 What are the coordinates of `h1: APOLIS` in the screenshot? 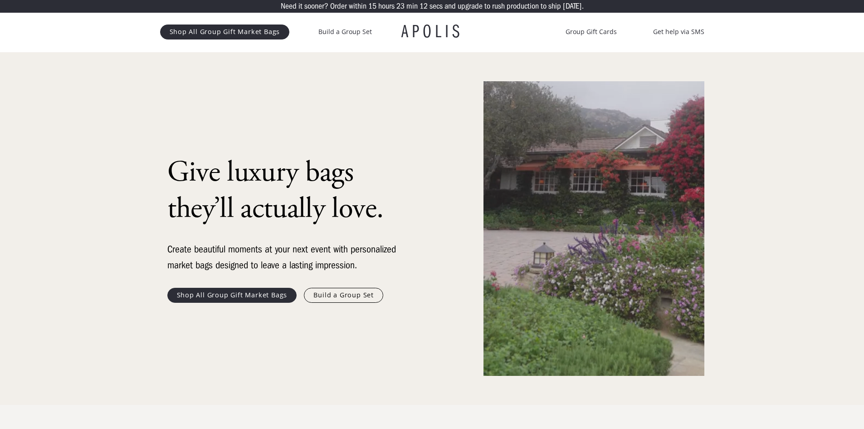 It's located at (432, 32).